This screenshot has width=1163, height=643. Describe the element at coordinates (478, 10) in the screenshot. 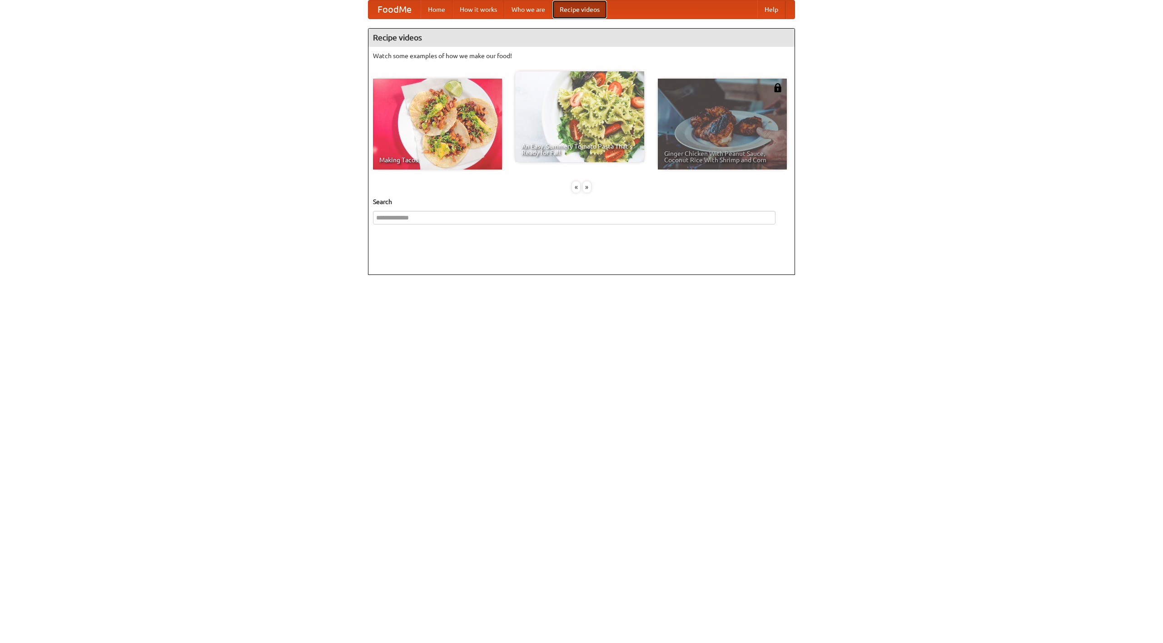

I see `a: How it works` at that location.